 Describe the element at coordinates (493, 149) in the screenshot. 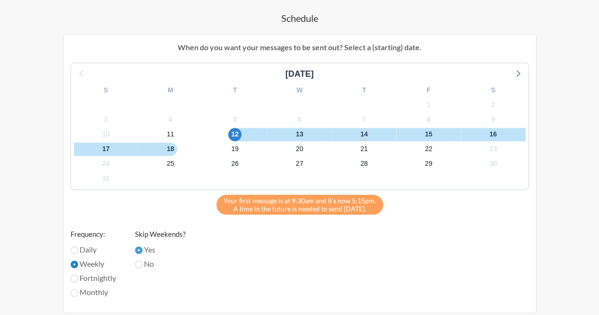

I see `span: Tuesday, September 23, 2025` at that location.